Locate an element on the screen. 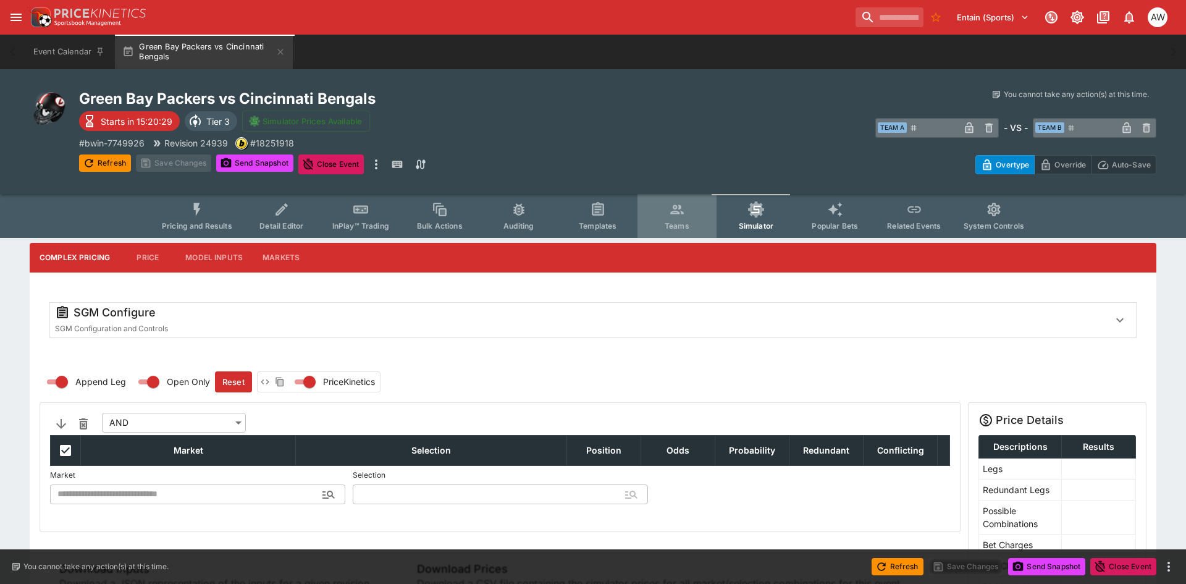 The image size is (1186, 584). span: Pricing and Results is located at coordinates (197, 225).